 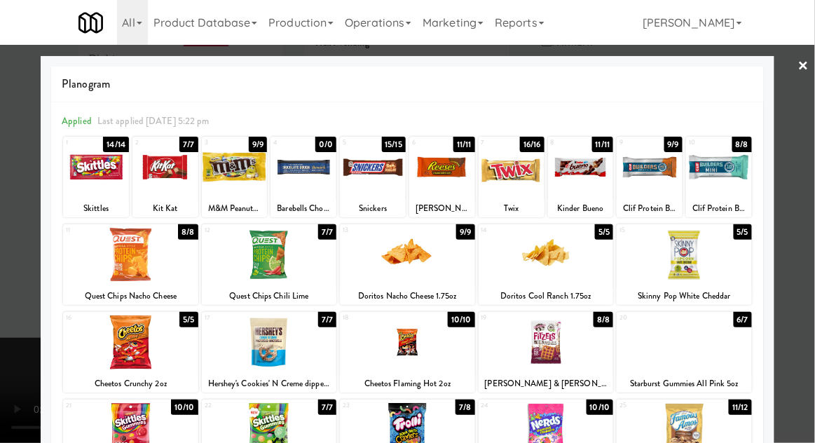 What do you see at coordinates (407, 383) in the screenshot?
I see `div: Cheetos Flaming Hot 2oz` at bounding box center [407, 383].